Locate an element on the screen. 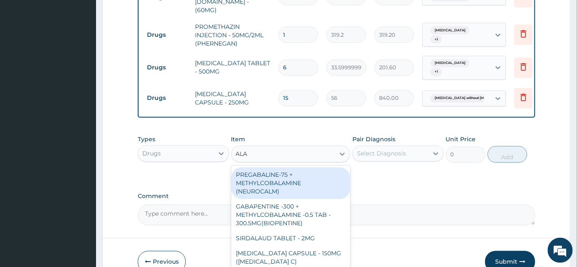 This screenshot has height=267, width=577. textarea: Type your message and hit 'Enter' is located at coordinates (81, 192).